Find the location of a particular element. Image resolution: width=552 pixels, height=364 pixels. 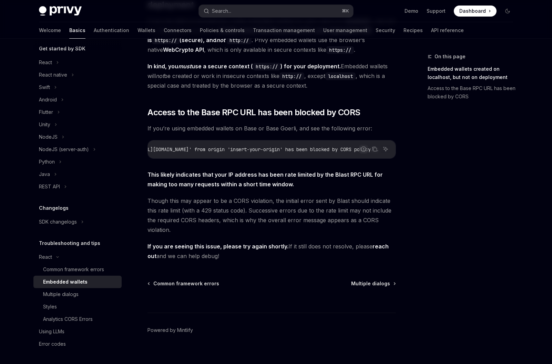

div: Search... is located at coordinates (222, 11).